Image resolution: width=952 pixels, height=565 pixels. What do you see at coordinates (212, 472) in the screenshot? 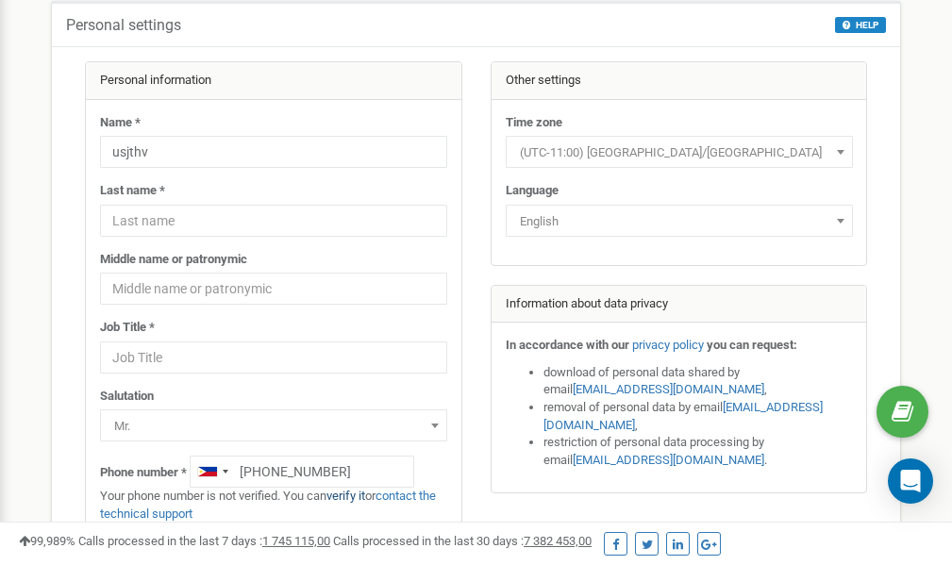
I see `div: Telephone country code` at bounding box center [212, 472].